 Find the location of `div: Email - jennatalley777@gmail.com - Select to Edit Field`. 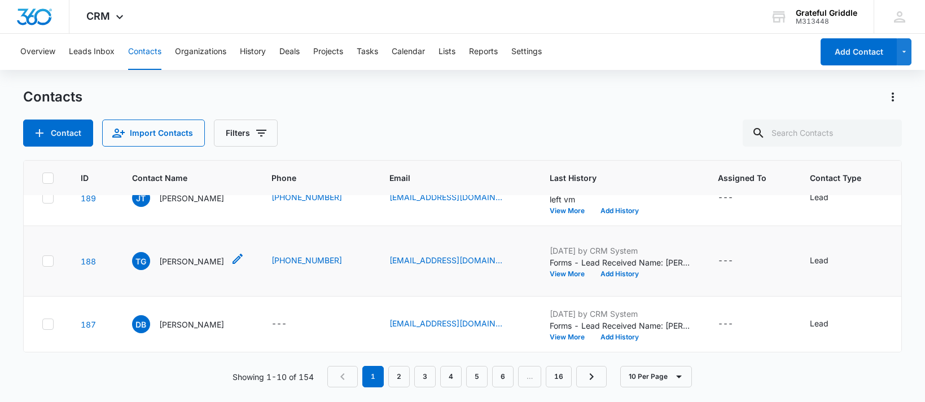

div: Email - jennatalley777@gmail.com - Select to Edit Field is located at coordinates (456, 198).